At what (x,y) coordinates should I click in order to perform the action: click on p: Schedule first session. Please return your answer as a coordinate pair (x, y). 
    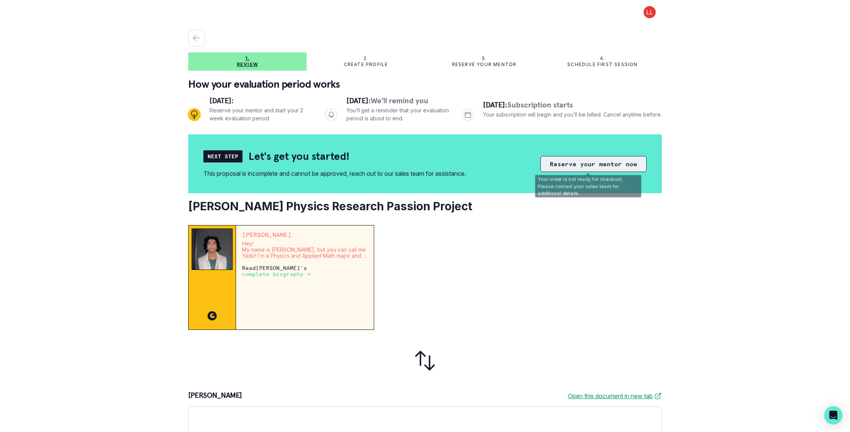
    Looking at the image, I should click on (602, 64).